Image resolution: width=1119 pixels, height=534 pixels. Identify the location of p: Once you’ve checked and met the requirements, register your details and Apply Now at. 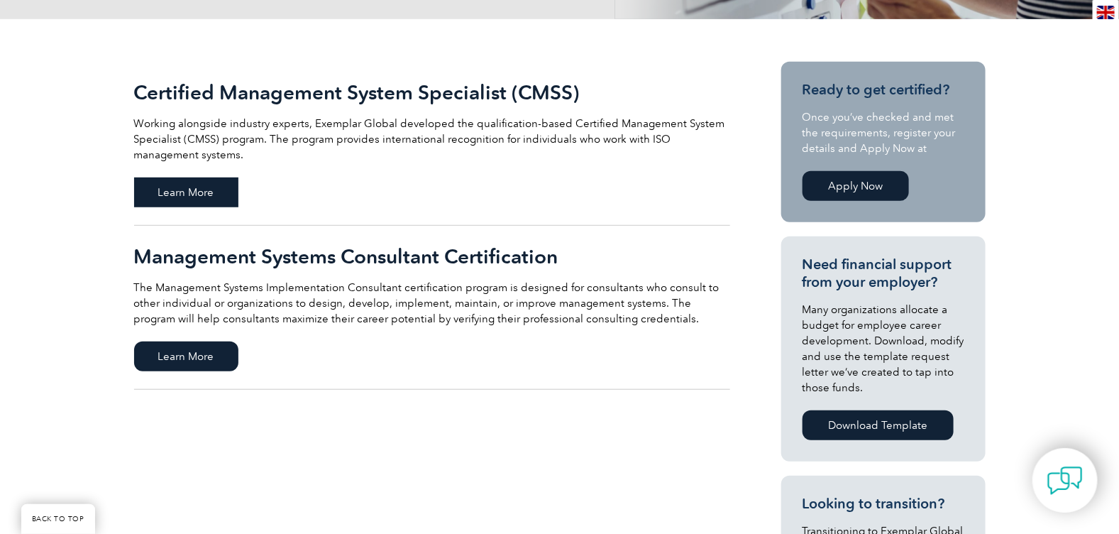
(884, 133).